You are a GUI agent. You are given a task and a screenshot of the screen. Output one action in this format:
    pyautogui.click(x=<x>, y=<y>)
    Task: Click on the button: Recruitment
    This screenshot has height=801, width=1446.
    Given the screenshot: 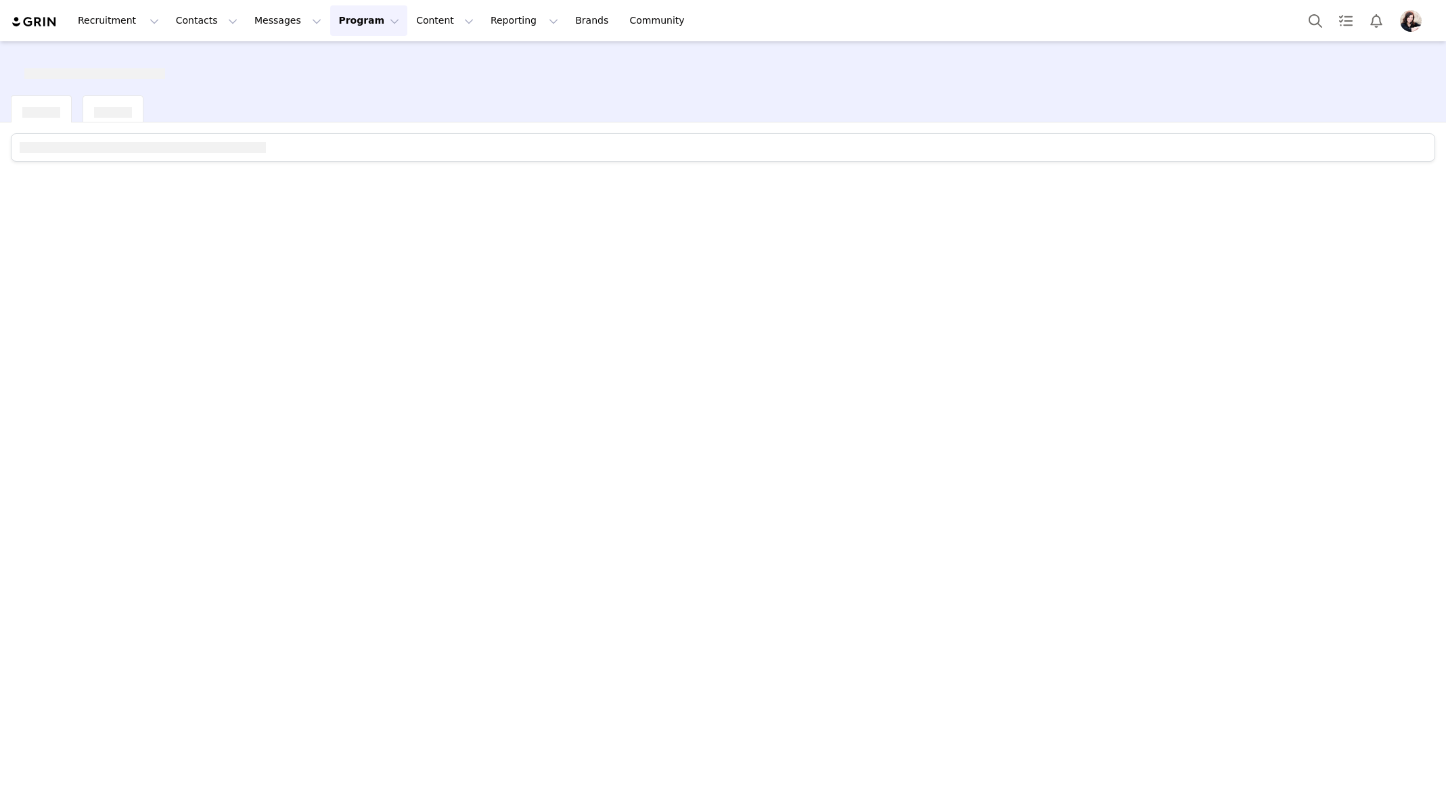 What is the action you would take?
    pyautogui.click(x=118, y=20)
    